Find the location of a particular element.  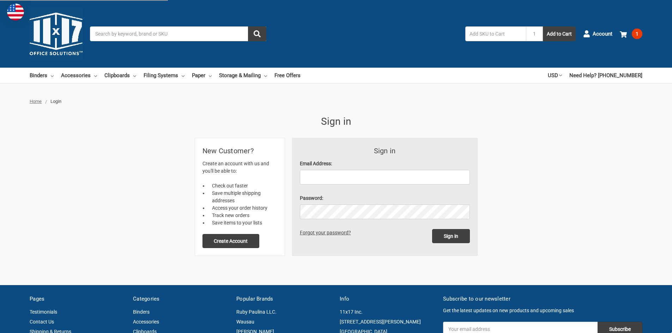

li: Track new orders is located at coordinates (243, 215).